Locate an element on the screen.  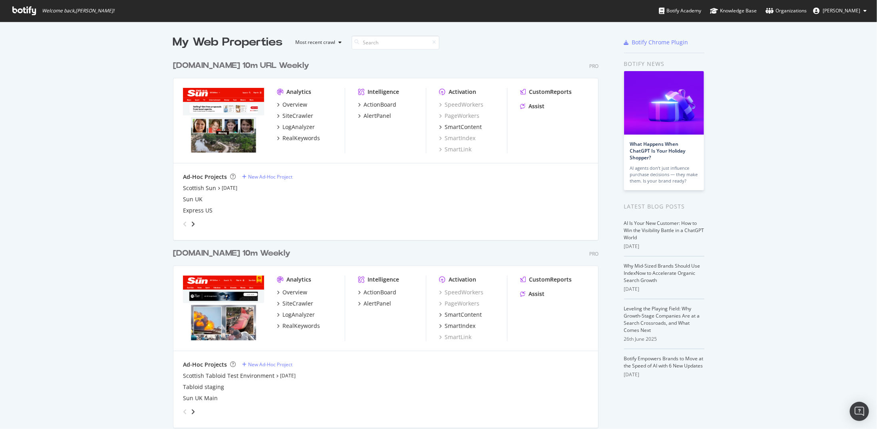
a: Sun UK Main is located at coordinates (200, 398).